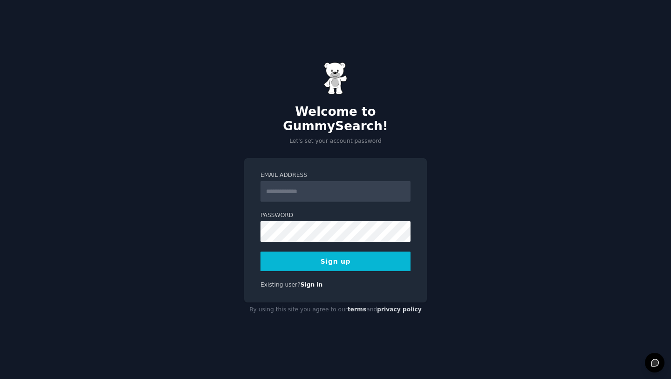 The width and height of the screenshot is (671, 379). Describe the element at coordinates (400, 309) in the screenshot. I see `a: privacy policy` at that location.